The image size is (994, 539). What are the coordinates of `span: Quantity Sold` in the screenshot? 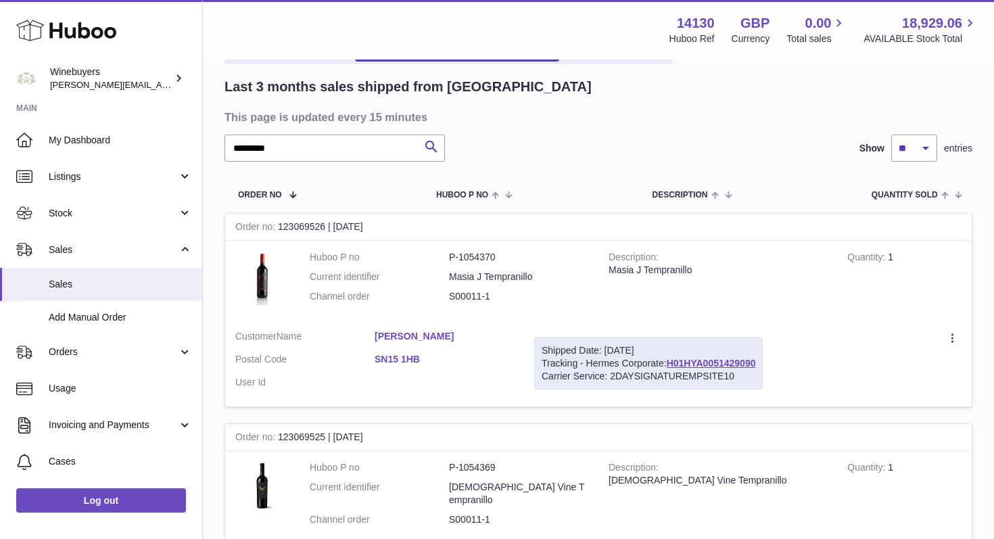 It's located at (905, 195).